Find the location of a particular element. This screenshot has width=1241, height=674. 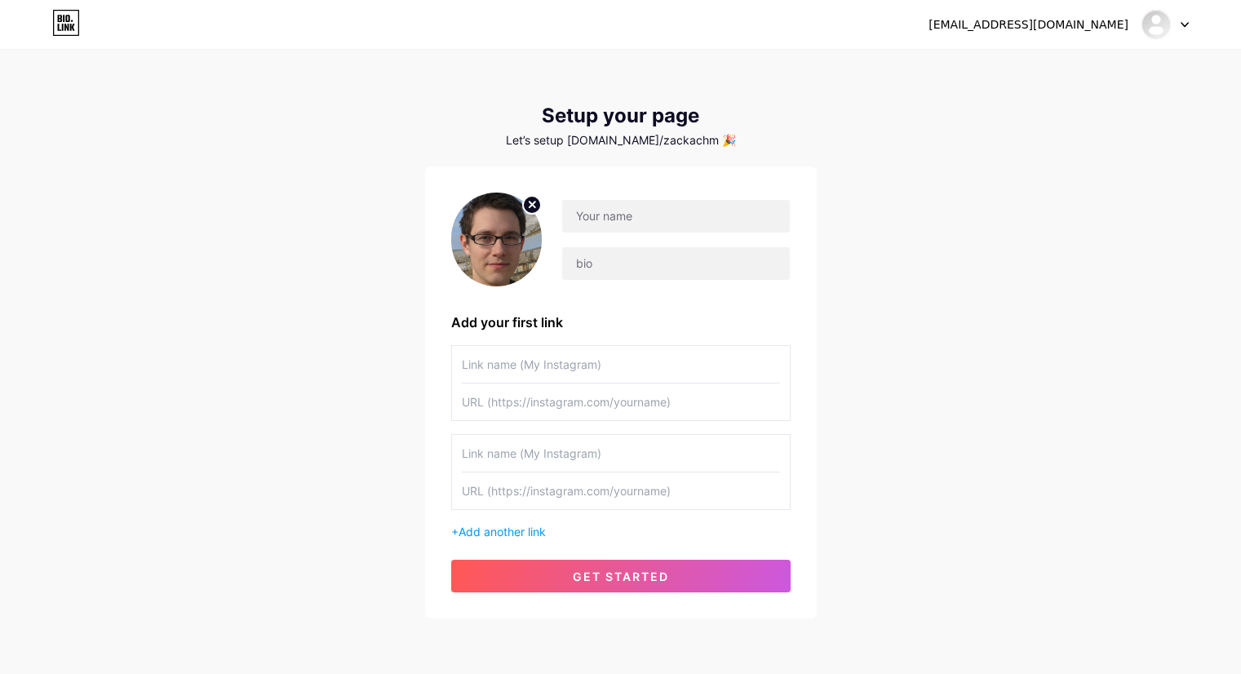

div: Add your first link is located at coordinates (621, 322).